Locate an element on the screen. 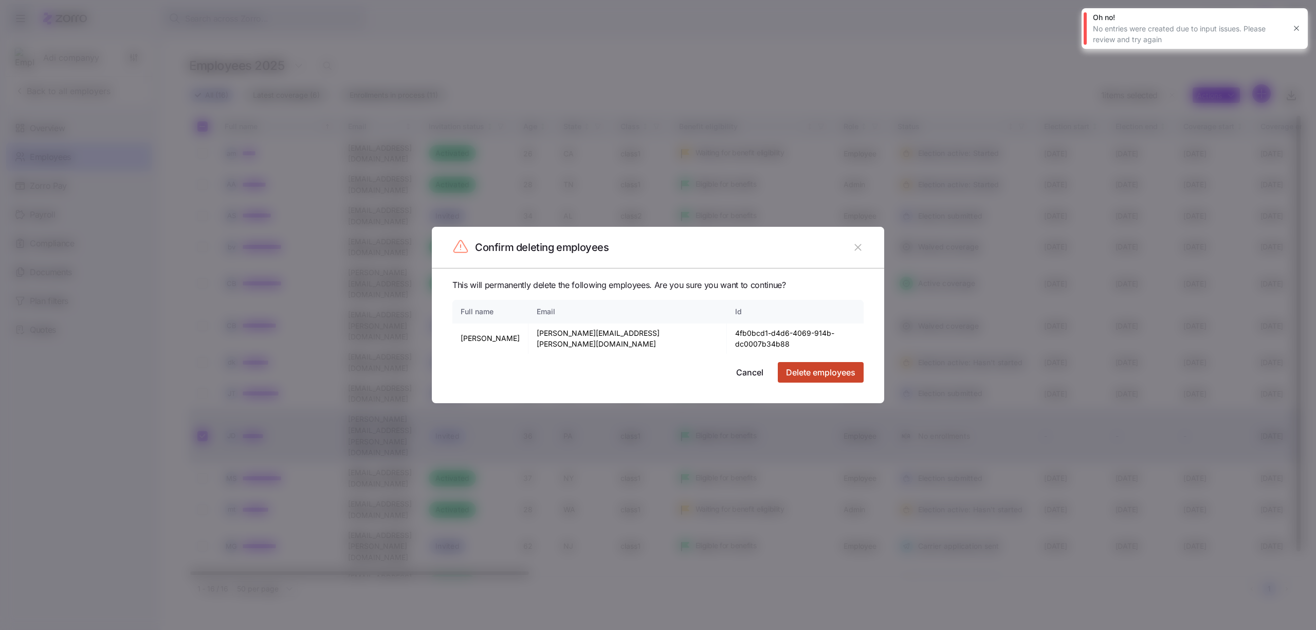 This screenshot has width=1316, height=630. div: No entries were created due to input issues. Please review and try again is located at coordinates (1189, 34).